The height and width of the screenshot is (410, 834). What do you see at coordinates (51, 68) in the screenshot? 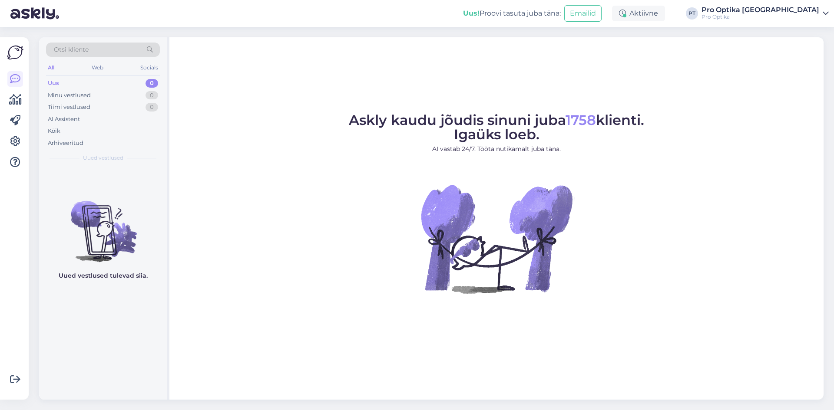
I see `div: All` at bounding box center [51, 68].